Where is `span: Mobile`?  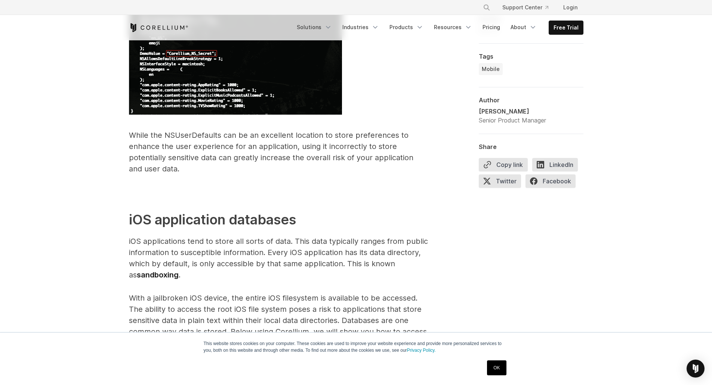 span: Mobile is located at coordinates (491, 69).